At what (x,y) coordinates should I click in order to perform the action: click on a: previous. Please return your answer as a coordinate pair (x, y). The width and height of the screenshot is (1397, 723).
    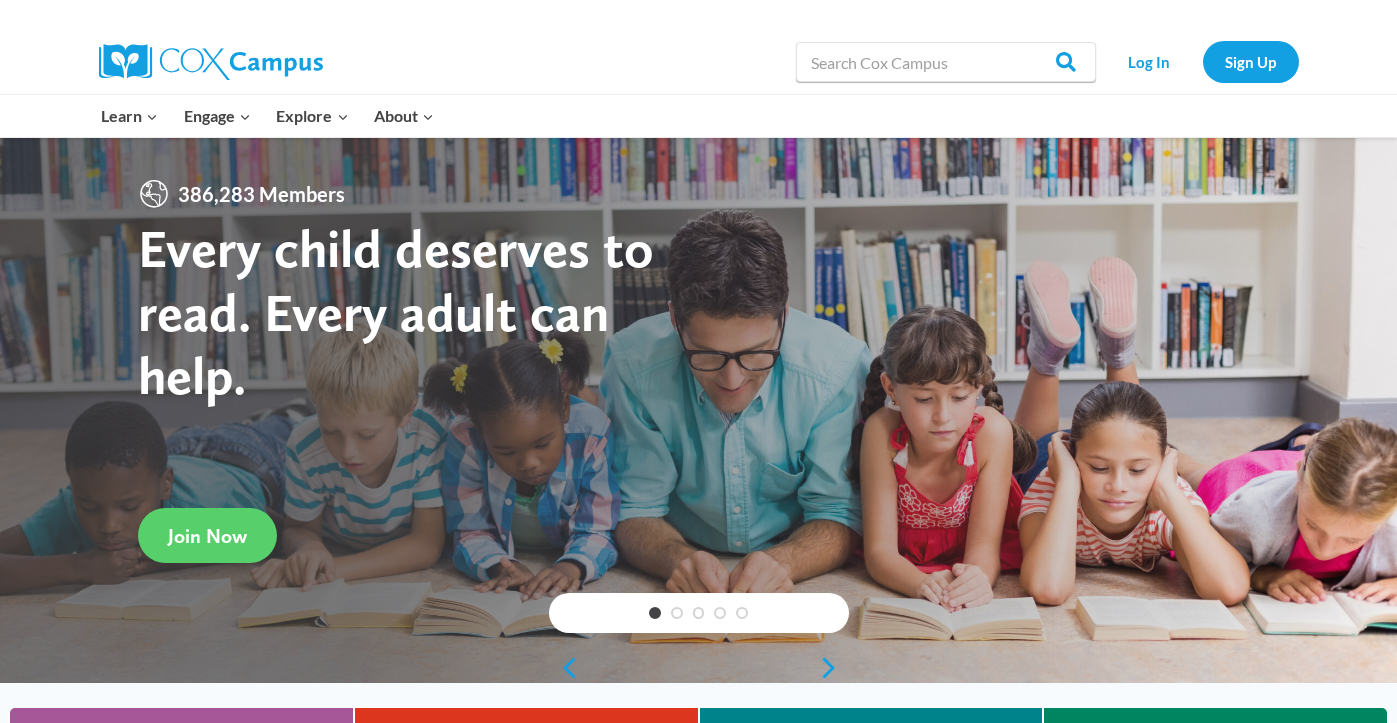
    Looking at the image, I should click on (564, 668).